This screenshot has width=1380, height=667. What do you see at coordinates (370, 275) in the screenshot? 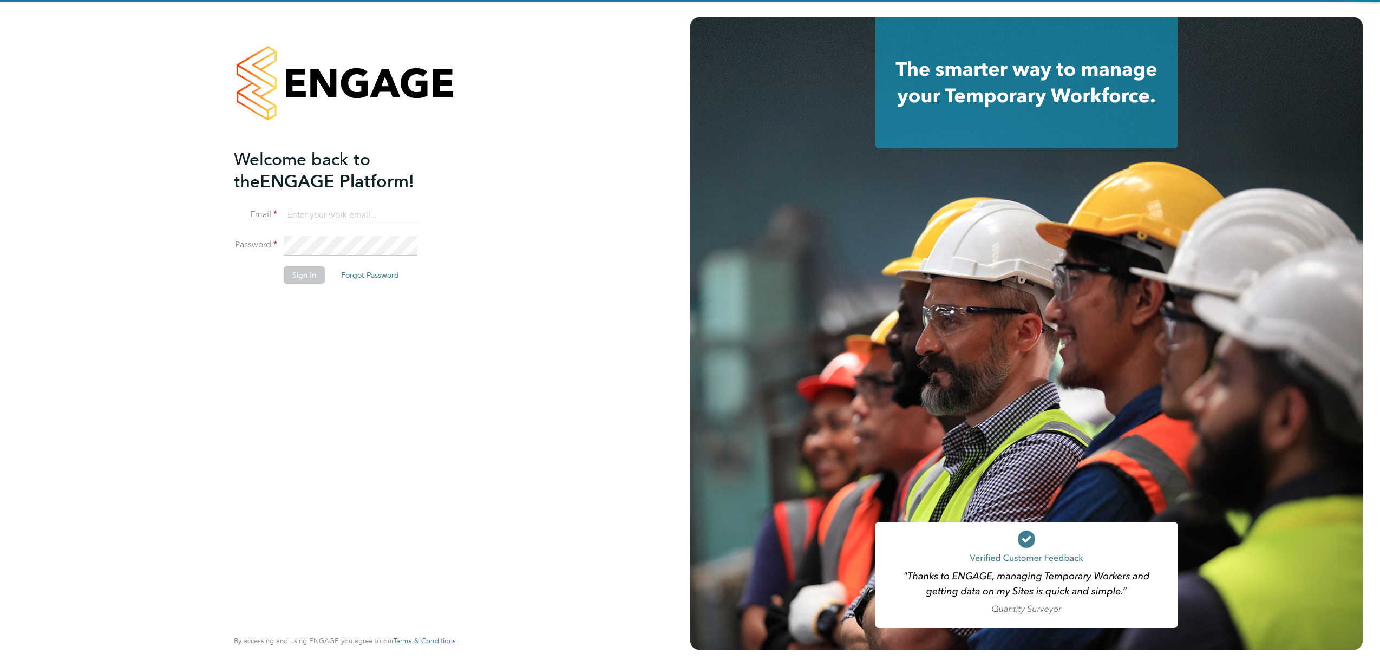
I see `button: Forgot Password` at bounding box center [370, 275].